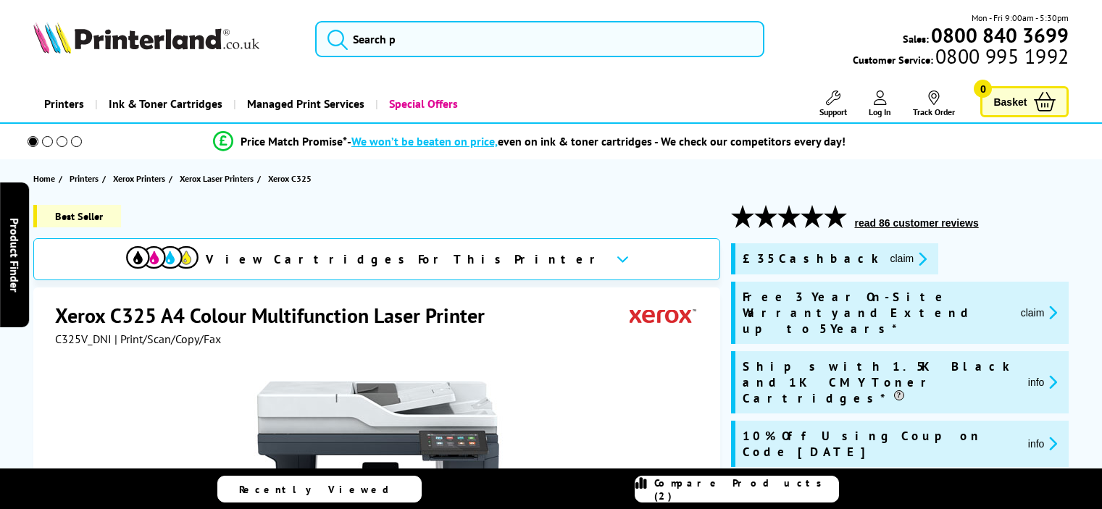 This screenshot has height=509, width=1102. What do you see at coordinates (876, 313) in the screenshot?
I see `span: Free 3 Year On-Site Warranty and Extend up to 5 Years*` at bounding box center [876, 313].